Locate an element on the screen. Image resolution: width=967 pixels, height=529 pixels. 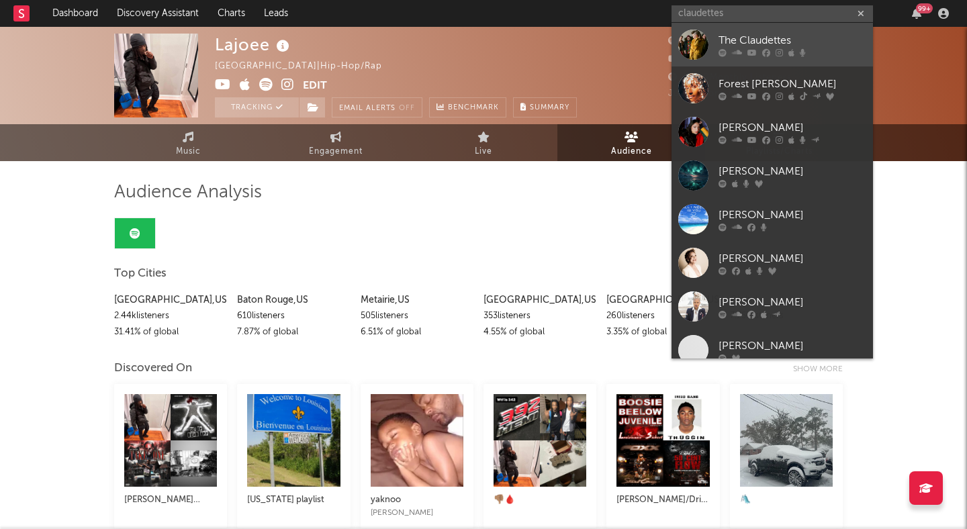
span: Top Cities is located at coordinates (140, 274).